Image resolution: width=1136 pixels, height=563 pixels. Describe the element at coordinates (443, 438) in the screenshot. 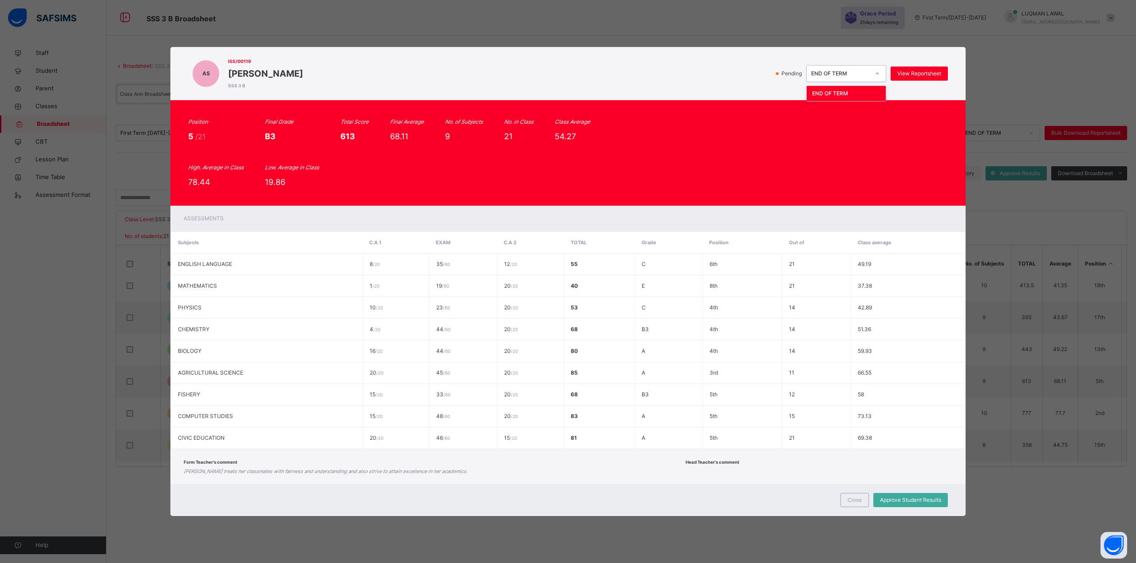

I see `span: 46` at that location.